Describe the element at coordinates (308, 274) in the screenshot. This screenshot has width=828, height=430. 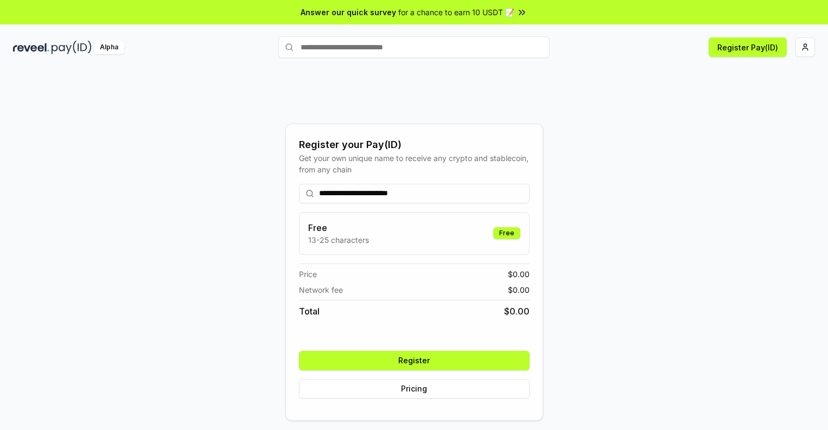
I see `span: Price` at that location.